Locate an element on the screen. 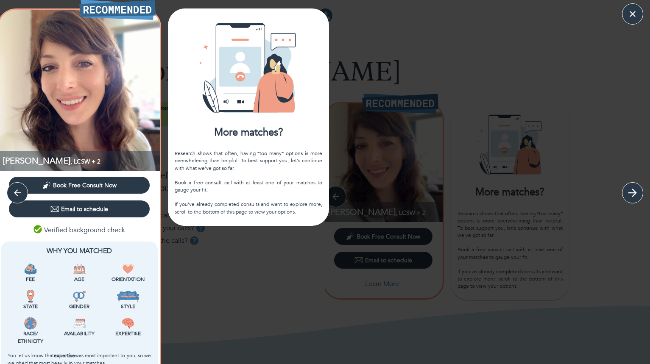  img: Orientation is located at coordinates (128, 269).